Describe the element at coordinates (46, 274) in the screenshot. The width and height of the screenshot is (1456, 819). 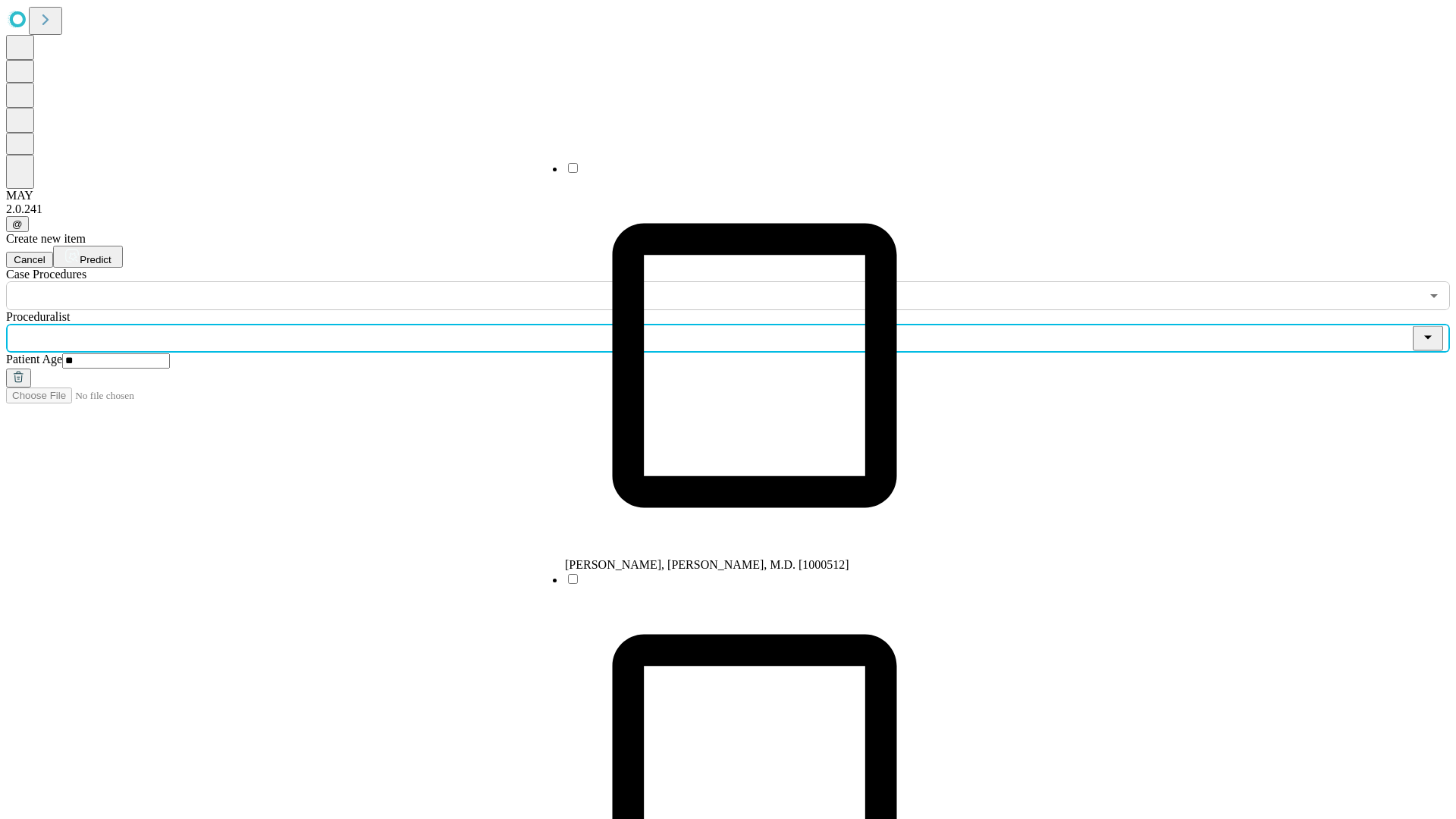
I see `span: Scheduled Procedure` at that location.